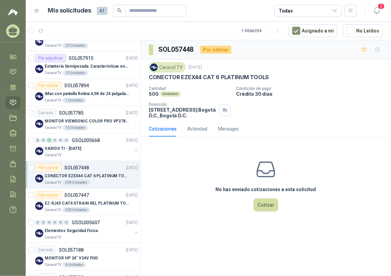  I want to click on div: 20 Unidades, so click(75, 46).